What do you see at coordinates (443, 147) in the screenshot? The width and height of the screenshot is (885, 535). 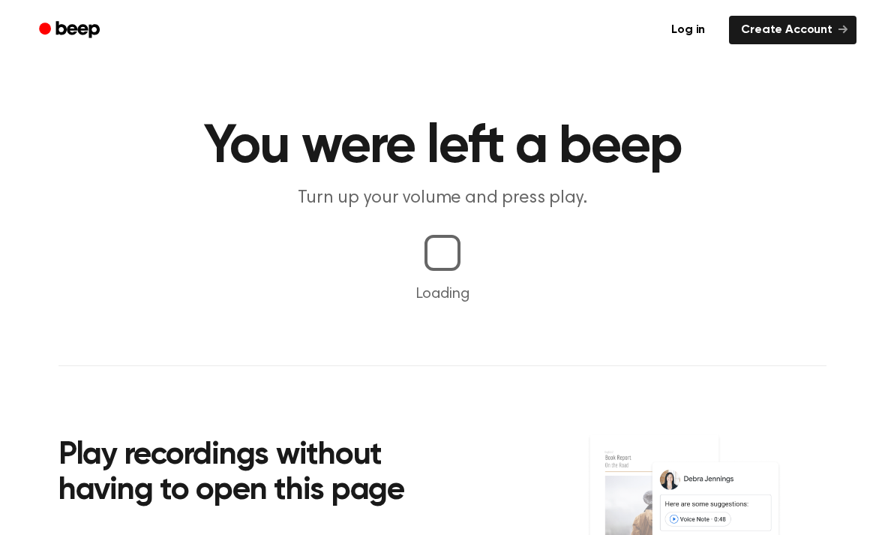 I see `h1: You were left a beep` at bounding box center [443, 147].